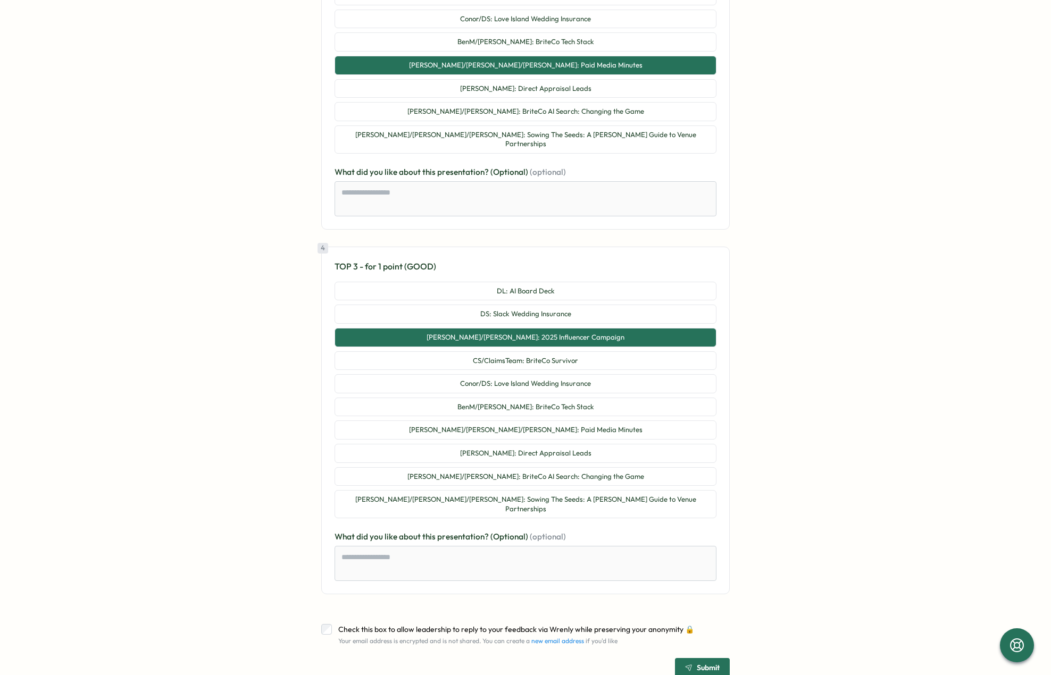 The height and width of the screenshot is (675, 1051). What do you see at coordinates (525, 361) in the screenshot?
I see `button: CS/ClaimsTeam: BriteCo Survivor` at bounding box center [525, 361].